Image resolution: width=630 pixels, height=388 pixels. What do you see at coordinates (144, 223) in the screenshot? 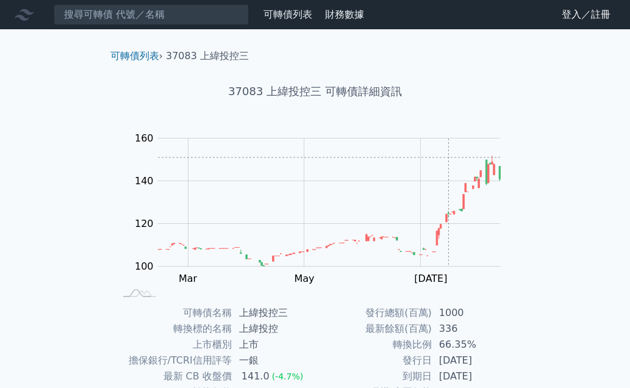
I see `tspan: 120` at bounding box center [144, 223].